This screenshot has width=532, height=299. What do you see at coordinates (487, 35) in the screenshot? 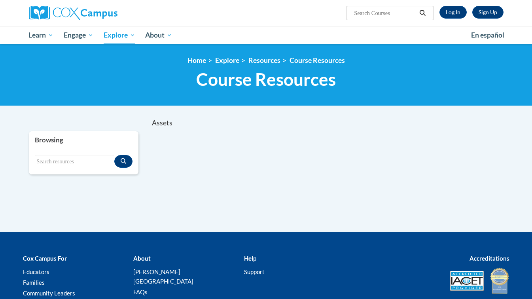
I see `a: En español` at bounding box center [487, 35].